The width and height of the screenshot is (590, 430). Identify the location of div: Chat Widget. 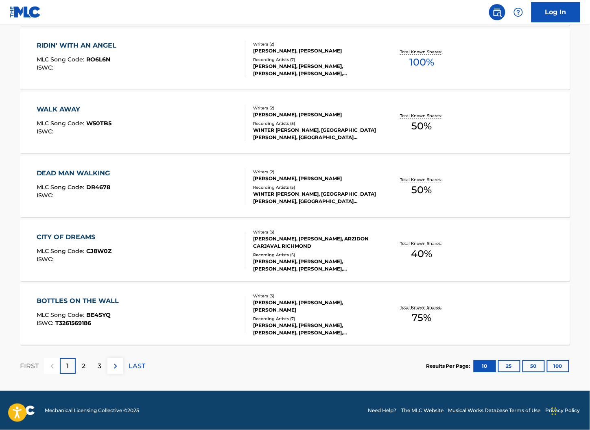
(570, 411).